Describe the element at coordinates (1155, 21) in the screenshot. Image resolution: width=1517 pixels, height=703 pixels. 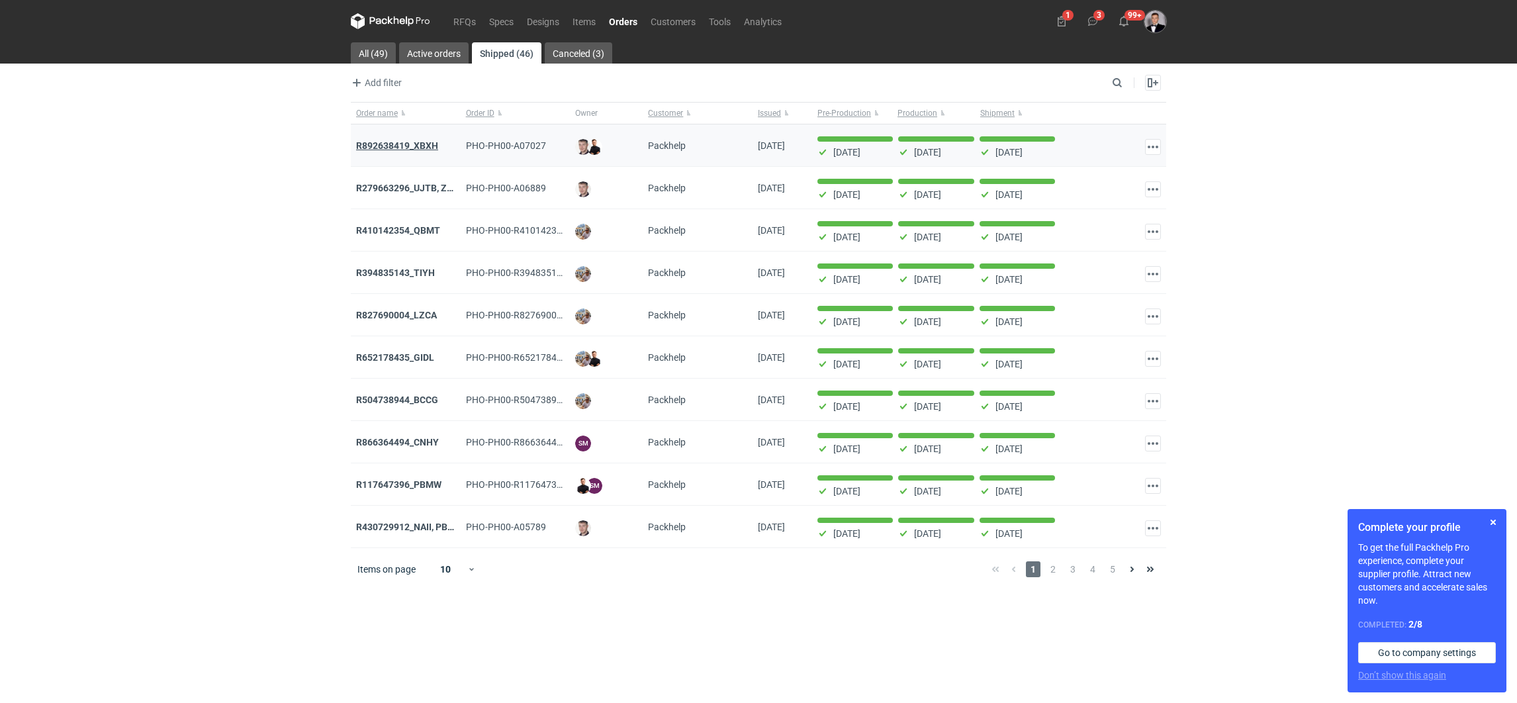
I see `button: Filip Sobolewski` at that location.